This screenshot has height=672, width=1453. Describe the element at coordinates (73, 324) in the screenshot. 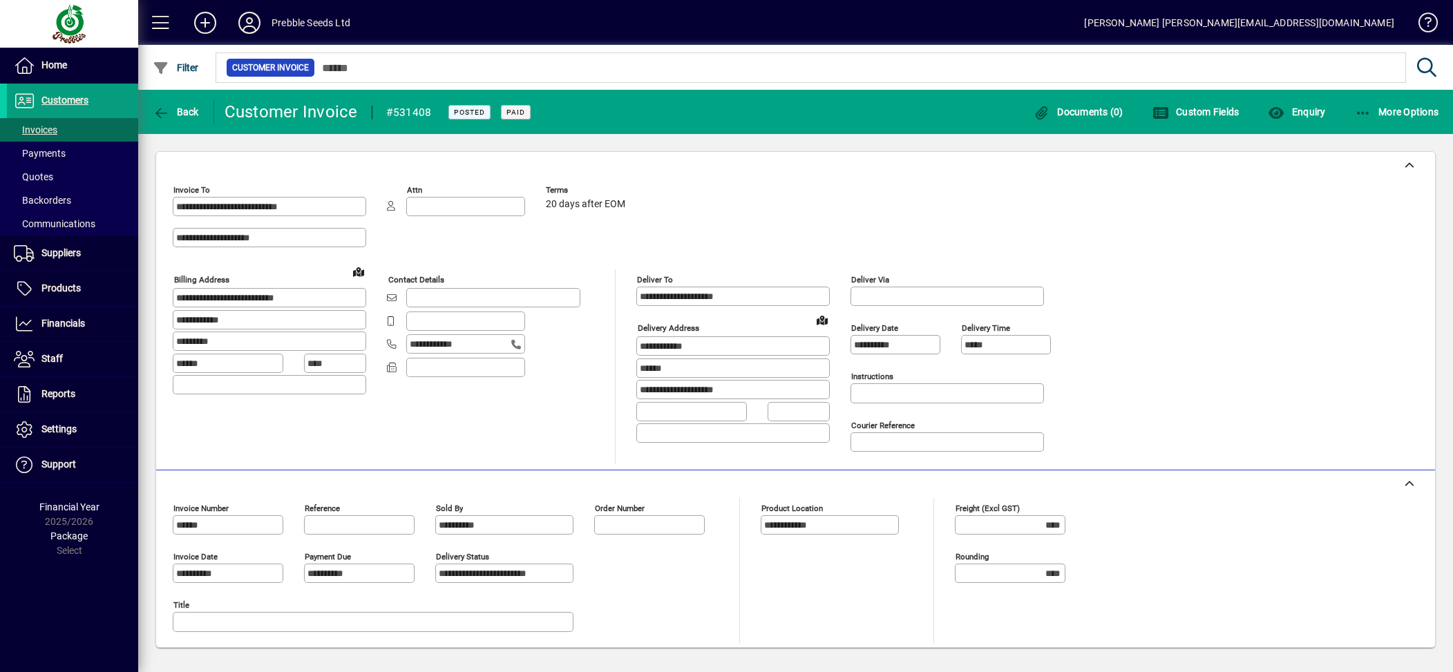

I see `a: Financials` at that location.